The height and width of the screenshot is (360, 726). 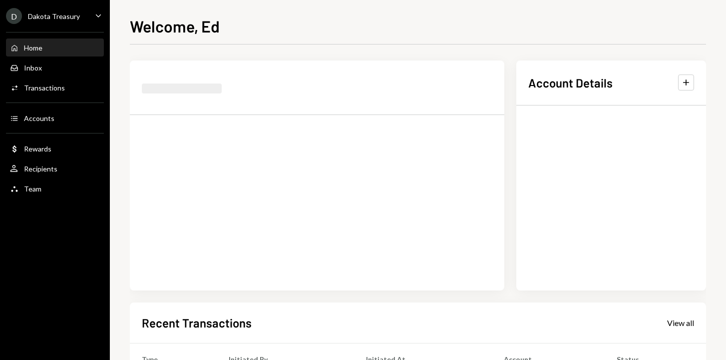 What do you see at coordinates (571, 82) in the screenshot?
I see `h2: Account Details` at bounding box center [571, 82].